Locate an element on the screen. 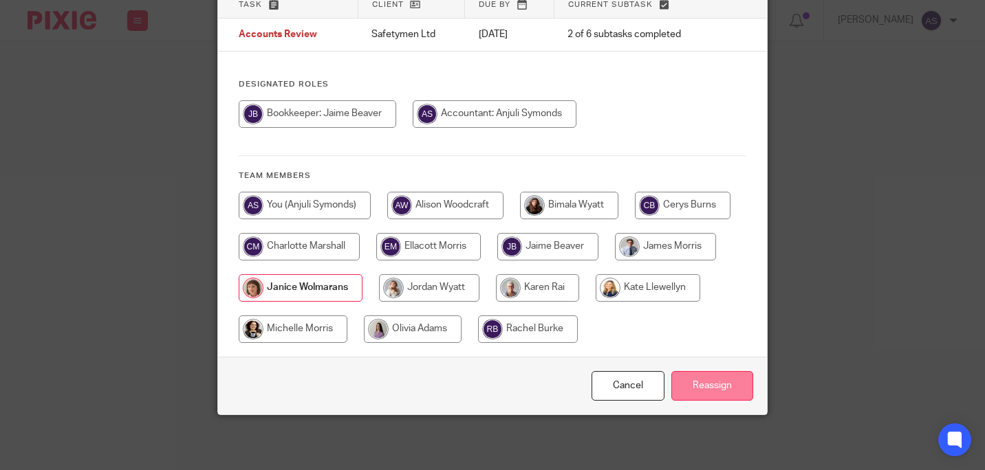 Image resolution: width=985 pixels, height=470 pixels. td: 2 of 6 subtasks completed is located at coordinates (636, 35).